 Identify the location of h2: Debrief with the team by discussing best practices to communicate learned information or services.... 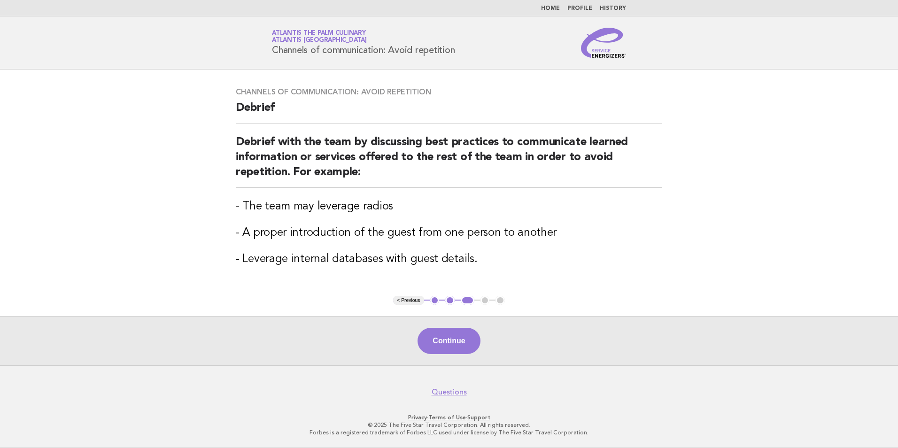
(449, 161).